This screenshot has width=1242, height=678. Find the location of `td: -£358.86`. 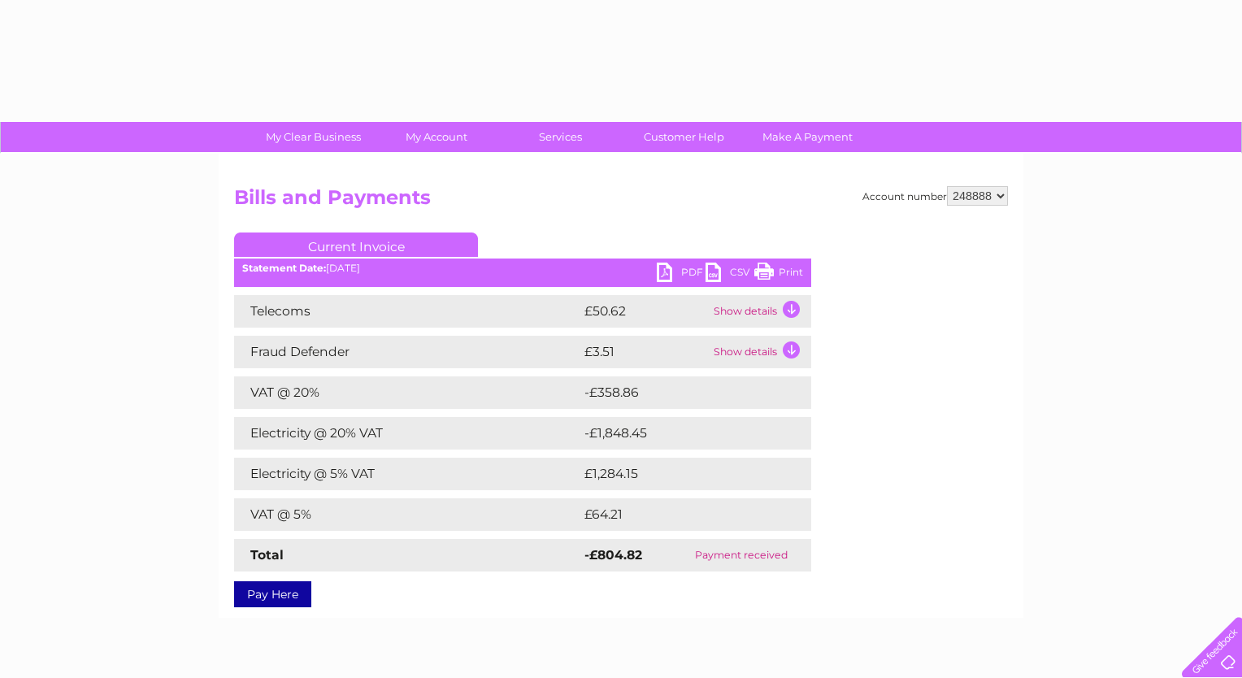

td: -£358.86 is located at coordinates (682, 393).